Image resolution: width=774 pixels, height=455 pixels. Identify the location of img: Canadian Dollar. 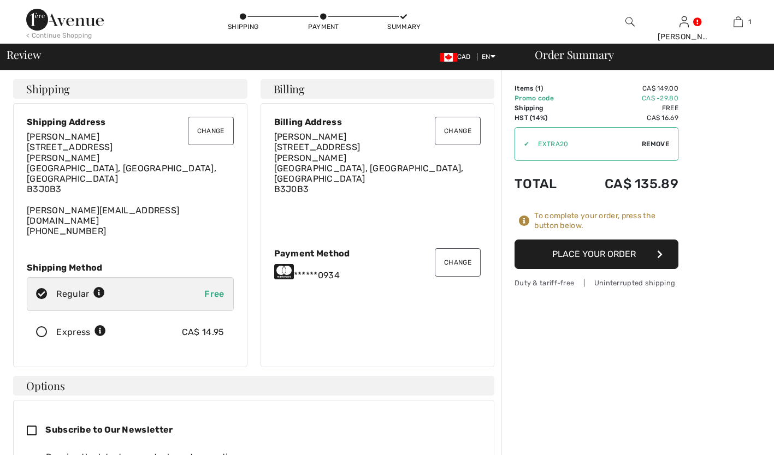
(448, 57).